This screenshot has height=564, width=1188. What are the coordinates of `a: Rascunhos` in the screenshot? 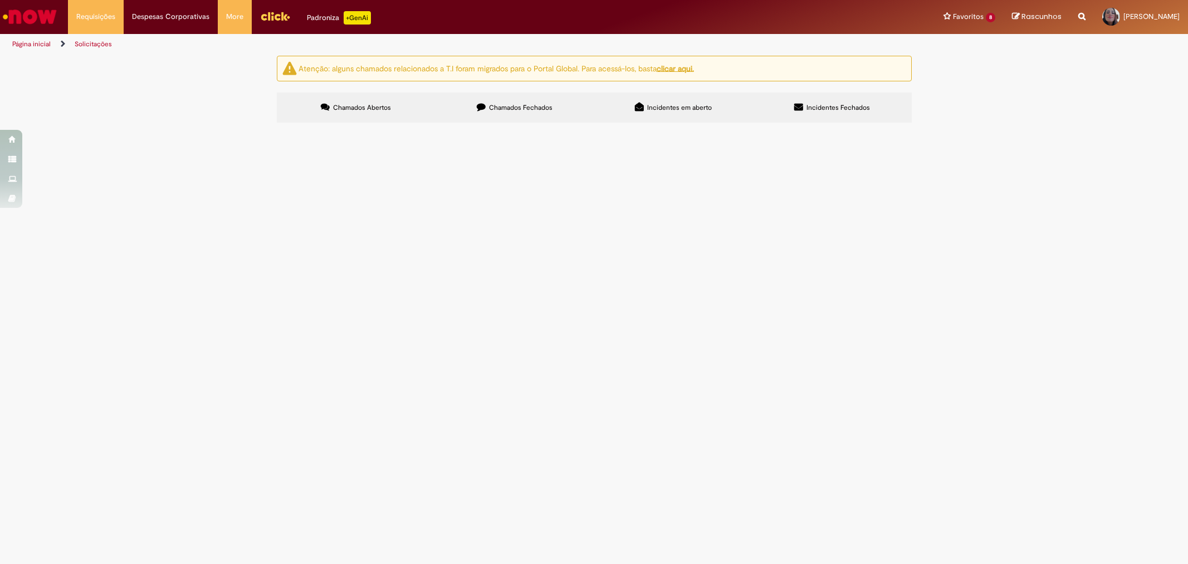 It's located at (1037, 17).